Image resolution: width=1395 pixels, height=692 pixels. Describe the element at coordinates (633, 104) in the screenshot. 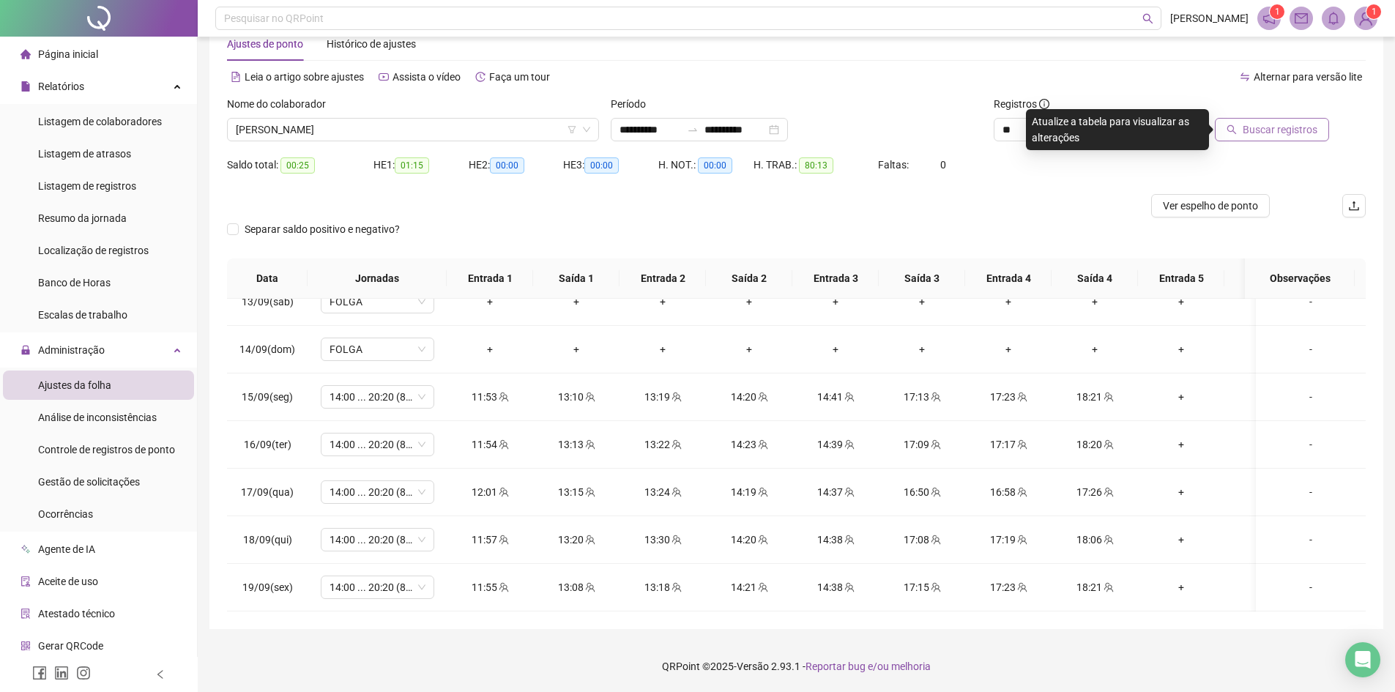

I see `label: Período` at that location.